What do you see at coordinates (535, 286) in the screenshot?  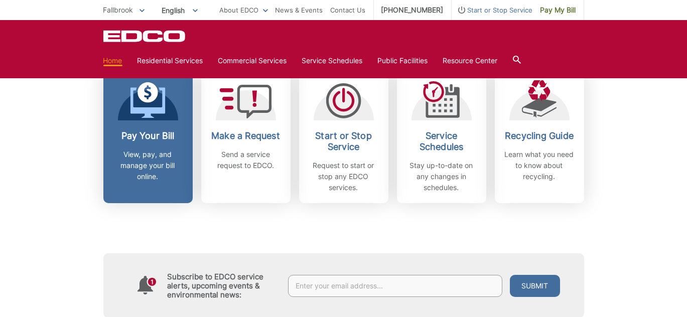 I see `button: Submit` at bounding box center [535, 286].